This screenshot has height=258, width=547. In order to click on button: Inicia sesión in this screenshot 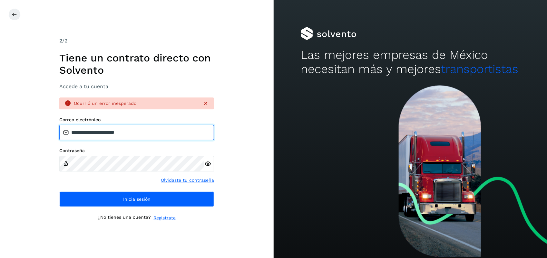, I will do `click(137, 199)`.